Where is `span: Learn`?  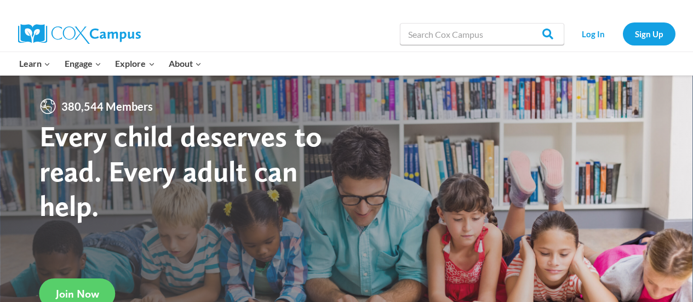
span: Learn is located at coordinates (34, 64).